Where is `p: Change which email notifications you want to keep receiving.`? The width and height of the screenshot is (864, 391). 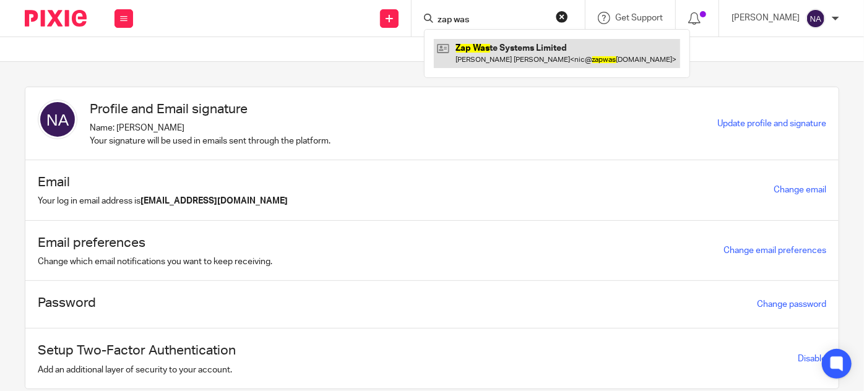
p: Change which email notifications you want to keep receiving. is located at coordinates (155, 262).